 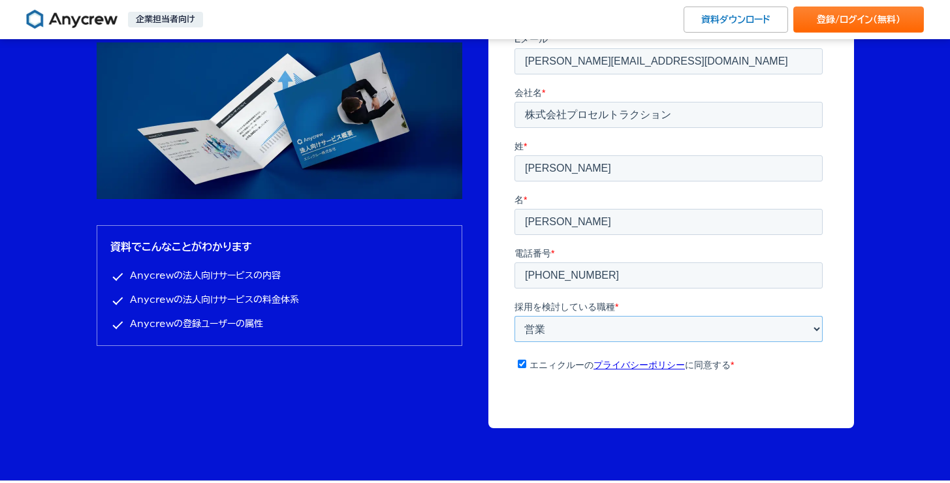 What do you see at coordinates (7, 331) in the screenshot?
I see `input: エニィクルーのプライバシーポリシーに同意する*` at bounding box center [7, 331].